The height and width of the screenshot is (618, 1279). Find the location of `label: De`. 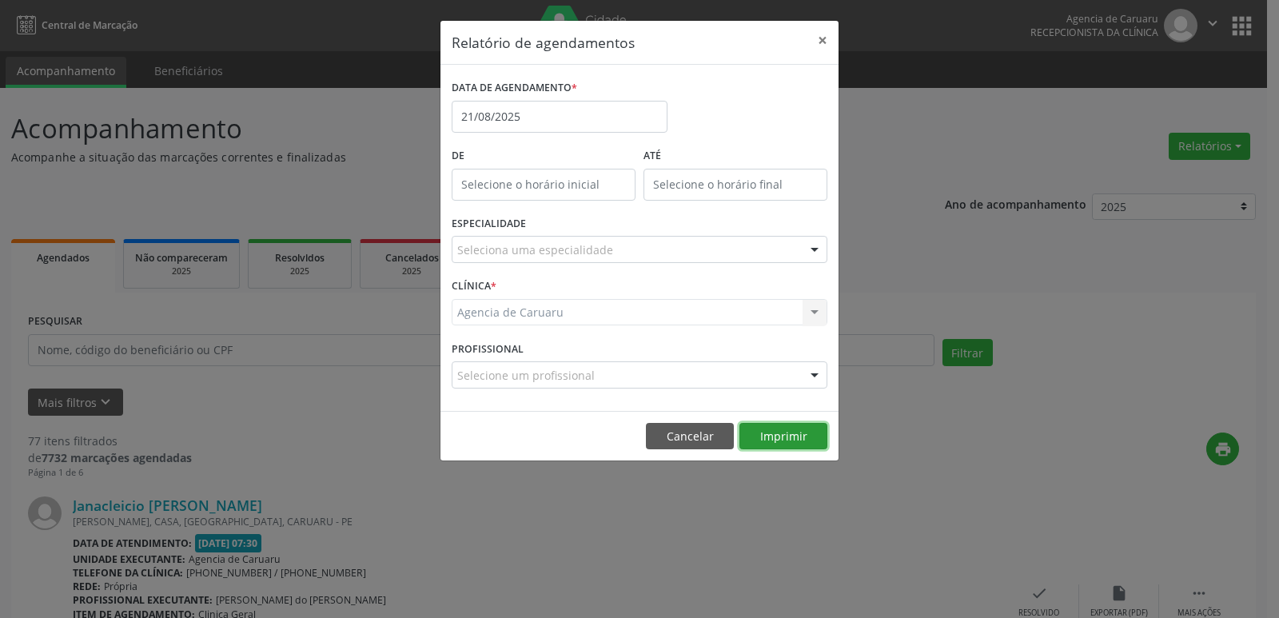

label: De is located at coordinates (544, 156).